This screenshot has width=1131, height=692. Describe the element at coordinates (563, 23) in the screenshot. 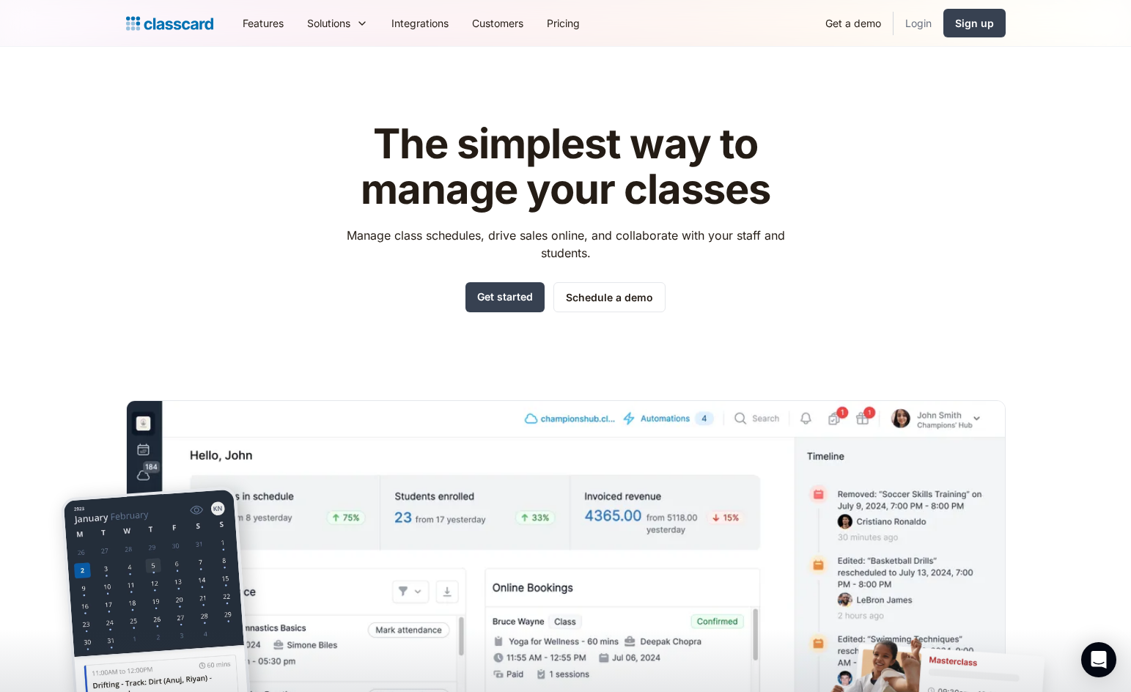

I see `a: Pricing` at that location.